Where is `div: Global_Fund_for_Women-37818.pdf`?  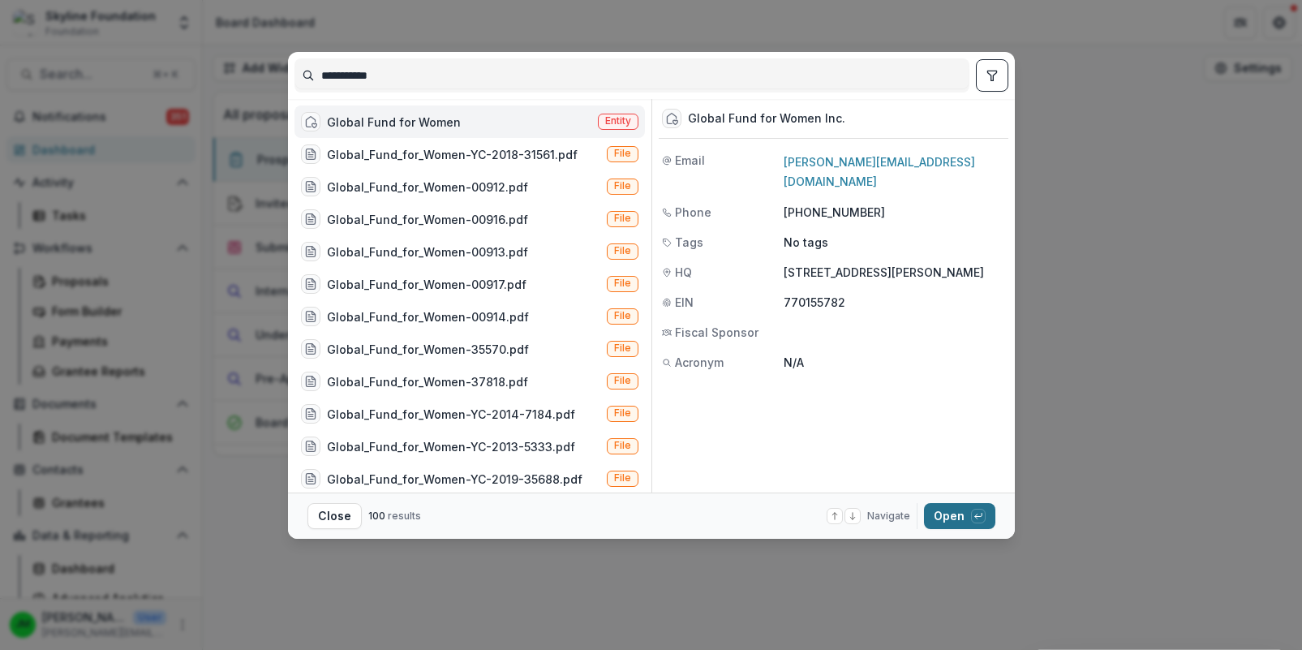
div: Global_Fund_for_Women-37818.pdf is located at coordinates (427, 381).